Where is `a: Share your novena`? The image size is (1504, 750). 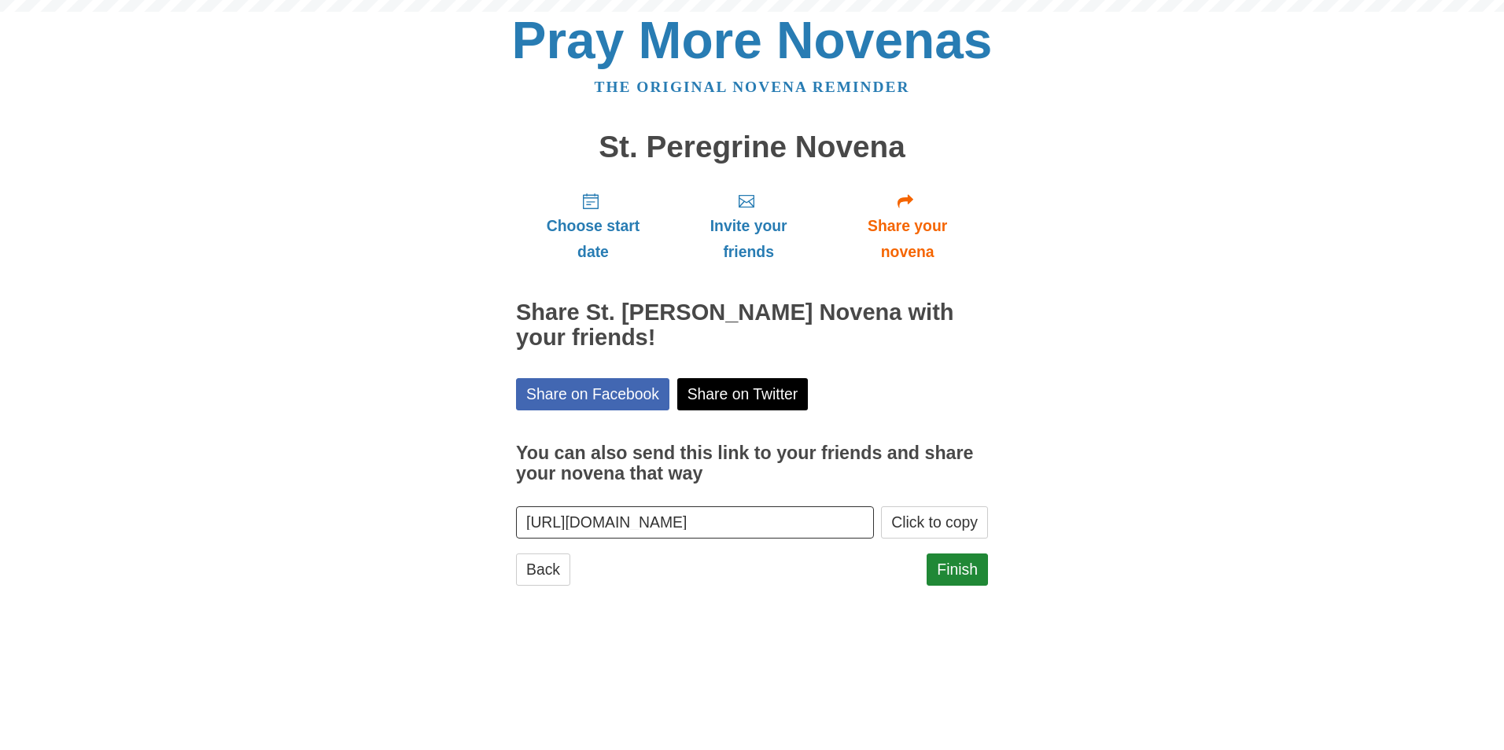
a: Share your novena is located at coordinates (907, 226).